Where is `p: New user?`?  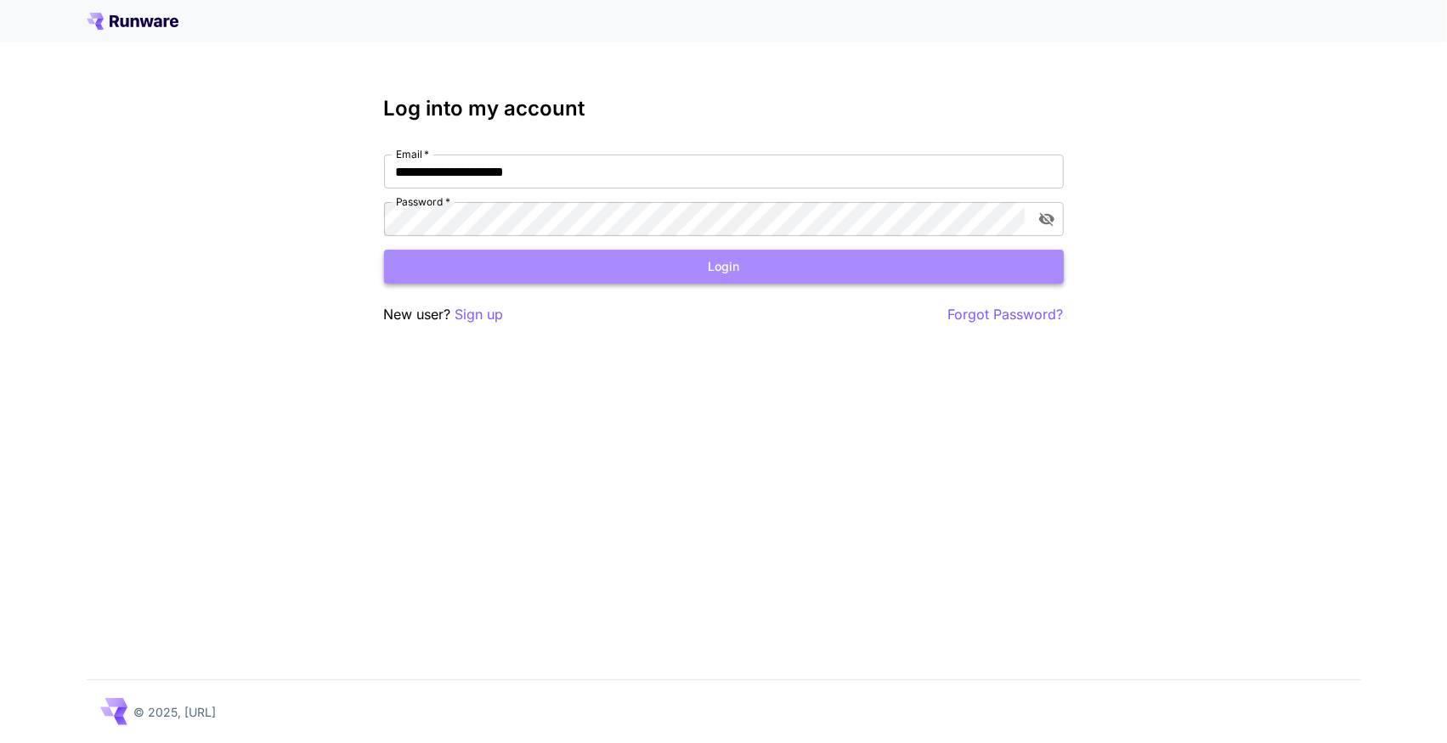
p: New user? is located at coordinates (443, 314).